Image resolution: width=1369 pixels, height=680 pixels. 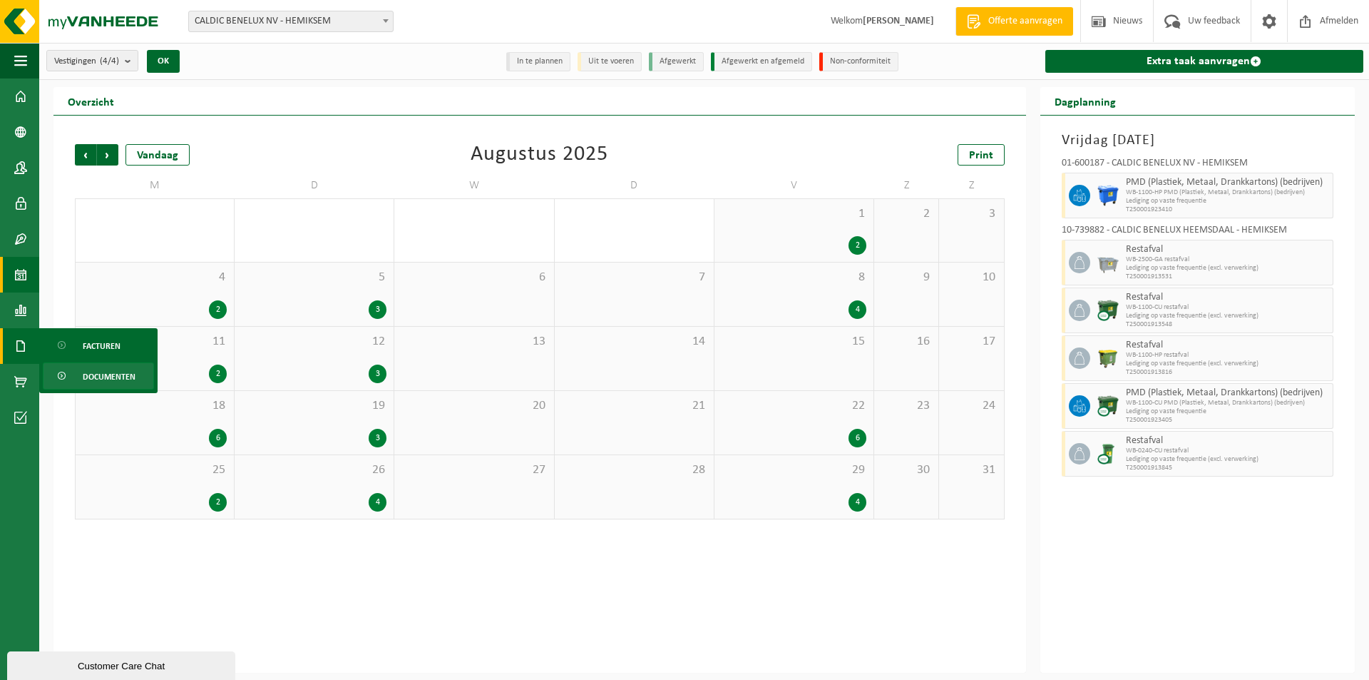 I want to click on a: Offerte aanvragen, so click(x=1014, y=21).